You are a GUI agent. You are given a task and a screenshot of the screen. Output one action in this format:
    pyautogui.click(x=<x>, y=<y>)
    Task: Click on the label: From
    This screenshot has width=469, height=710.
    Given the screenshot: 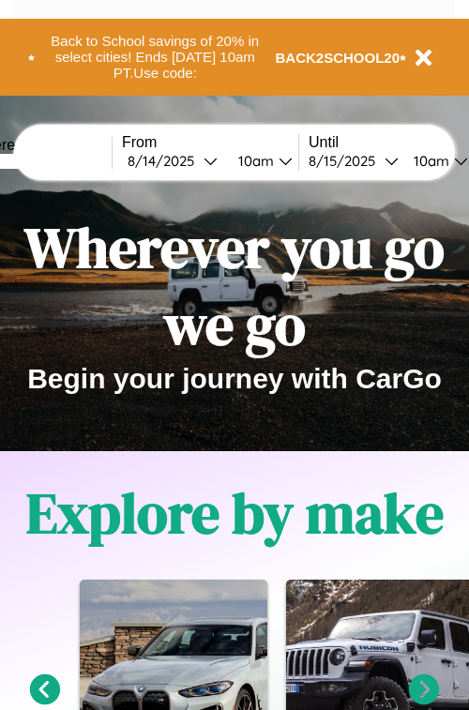 What is the action you would take?
    pyautogui.click(x=210, y=143)
    